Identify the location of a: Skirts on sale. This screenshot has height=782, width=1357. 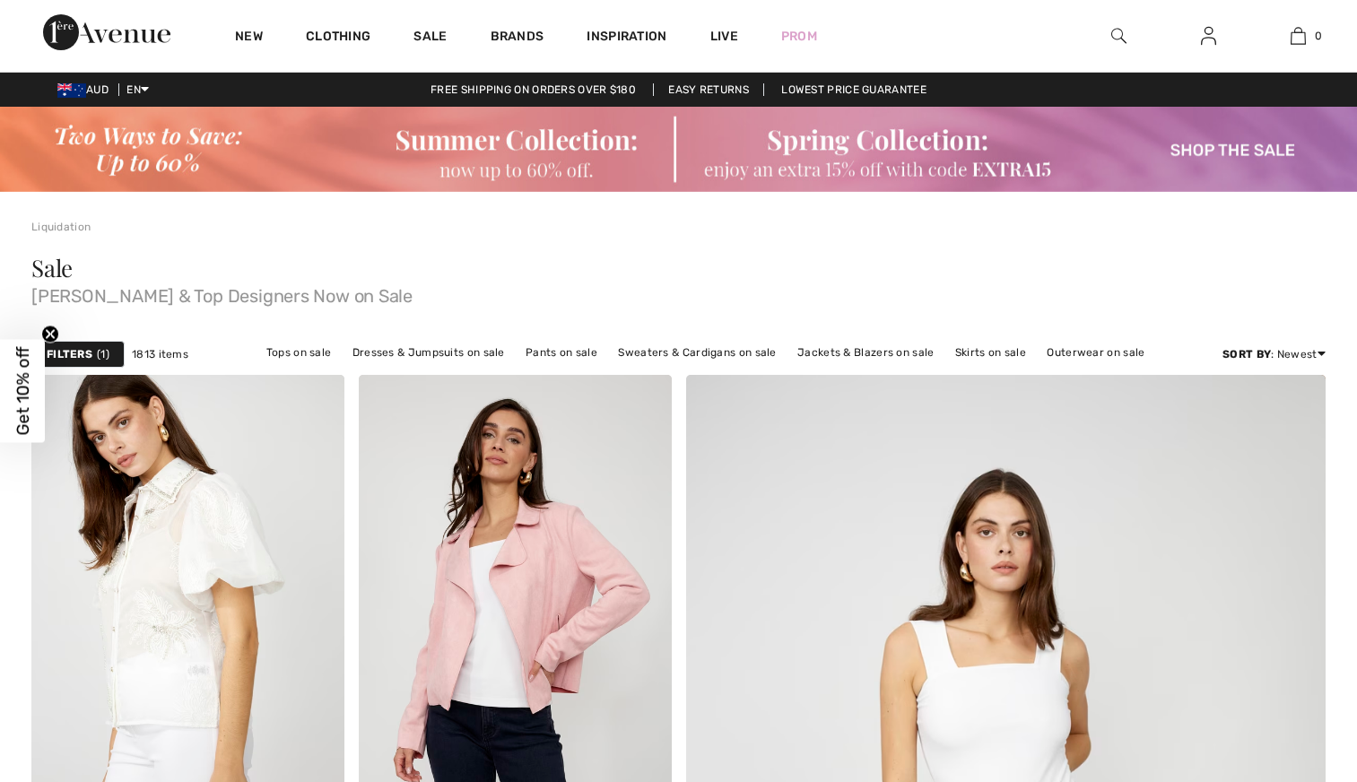
(990, 352).